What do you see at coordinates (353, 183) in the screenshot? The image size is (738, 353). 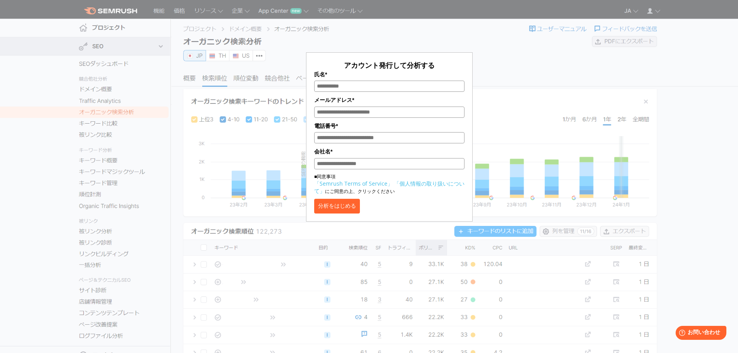 I see `a: 「Semrush Terms of Service」` at bounding box center [353, 183].